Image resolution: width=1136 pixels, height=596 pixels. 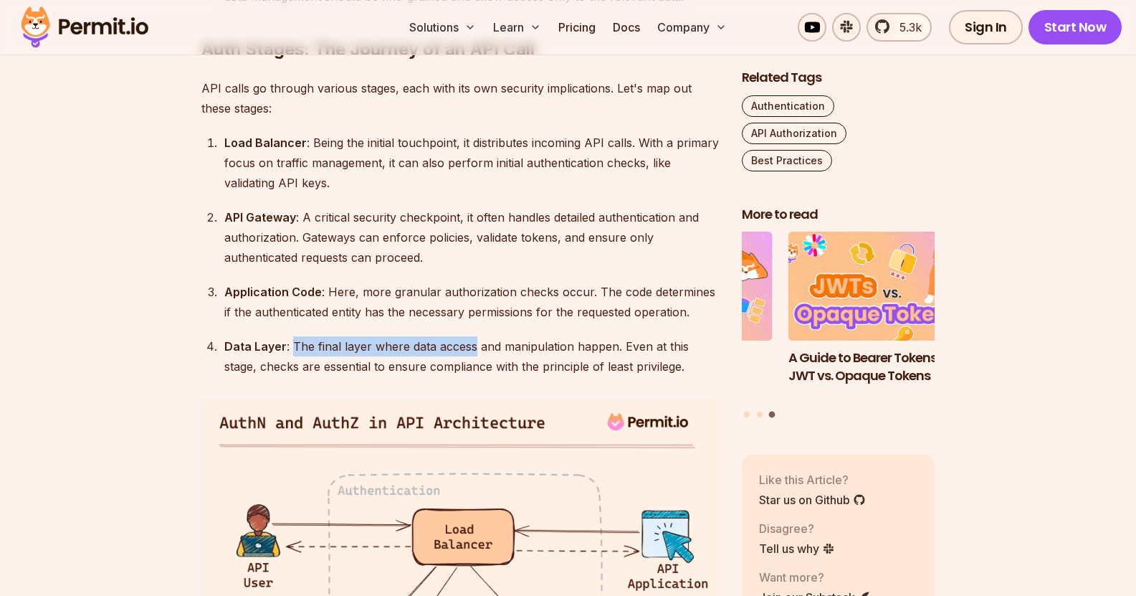 I want to click on a: Sign In, so click(x=986, y=27).